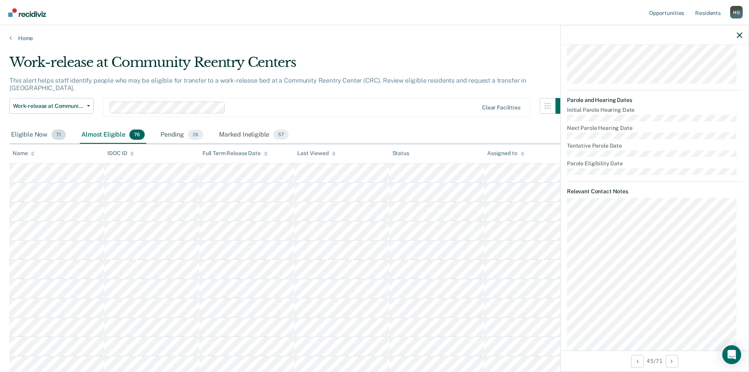 The height and width of the screenshot is (372, 749). I want to click on dt: Initial Parole Hearing Date, so click(655, 110).